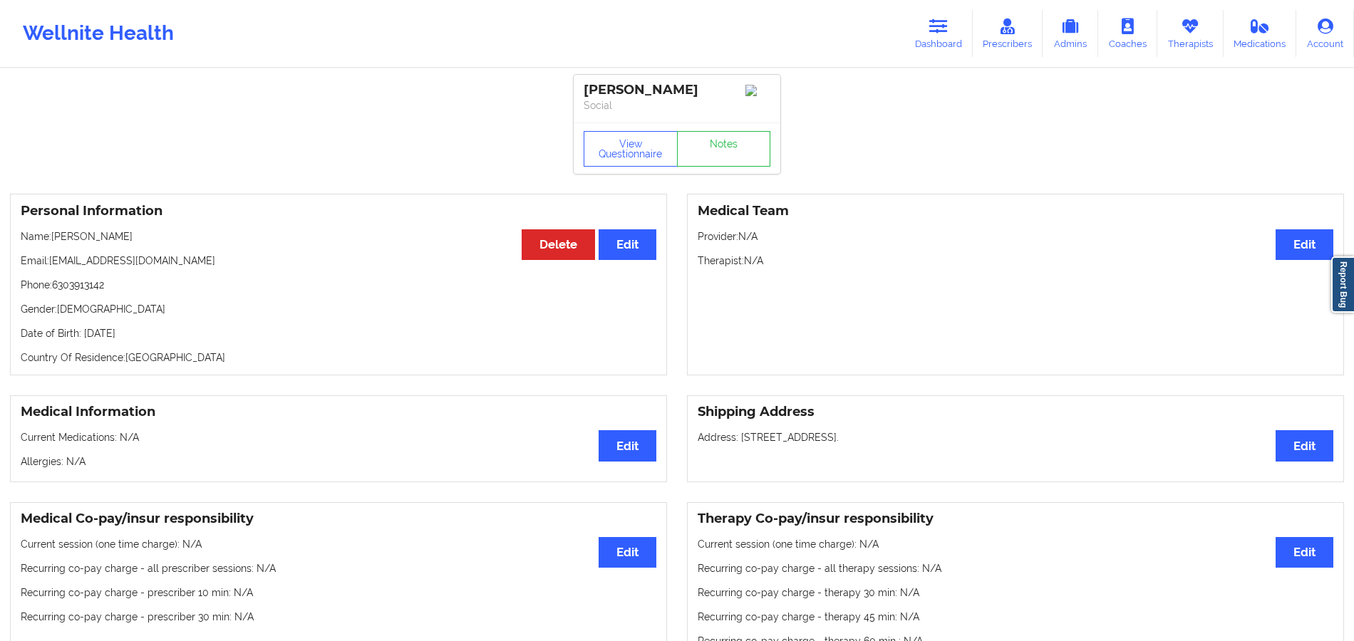 This screenshot has width=1354, height=641. What do you see at coordinates (1070, 33) in the screenshot?
I see `a: Admins` at bounding box center [1070, 33].